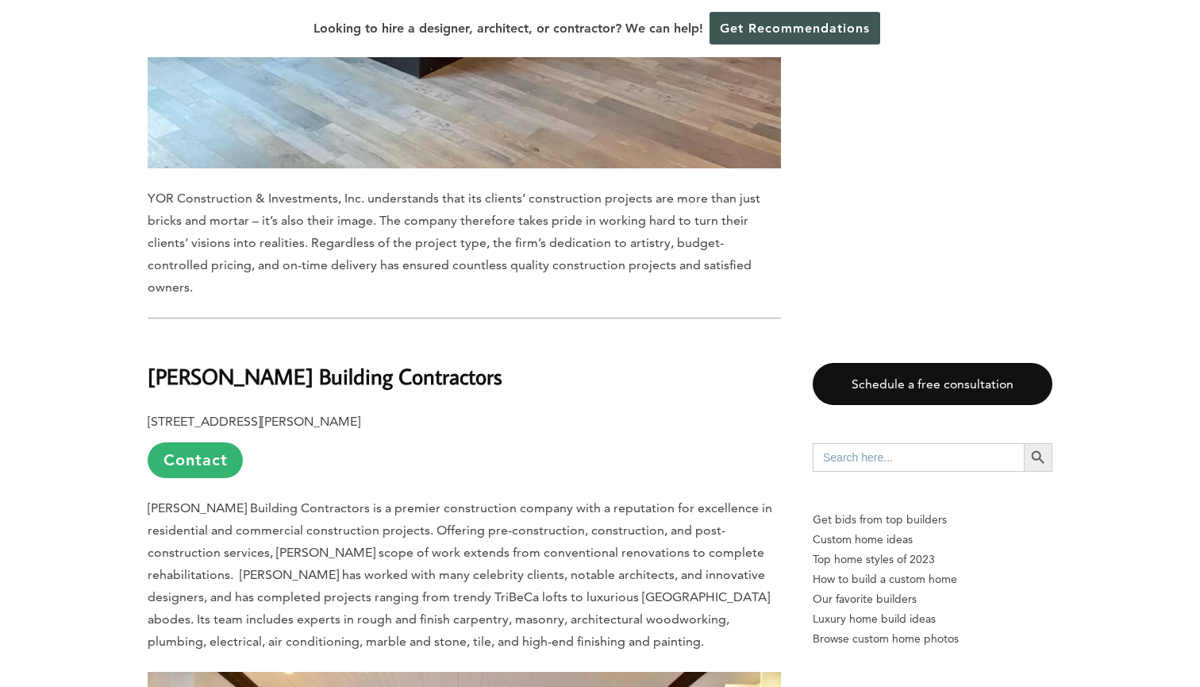 The image size is (1200, 687). I want to click on p: How to build a custom home, so click(933, 579).